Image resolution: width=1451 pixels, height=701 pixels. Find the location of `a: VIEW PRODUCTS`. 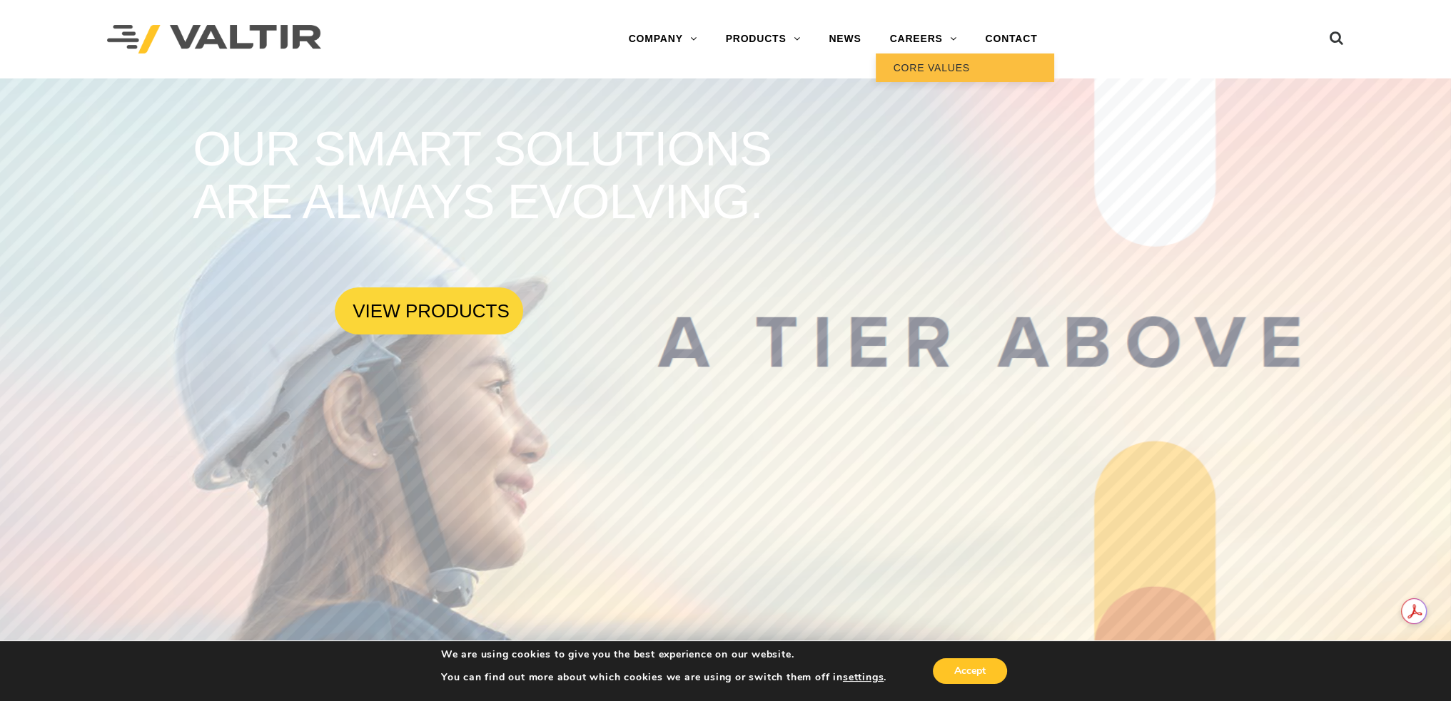

a: VIEW PRODUCTS is located at coordinates (428, 311).